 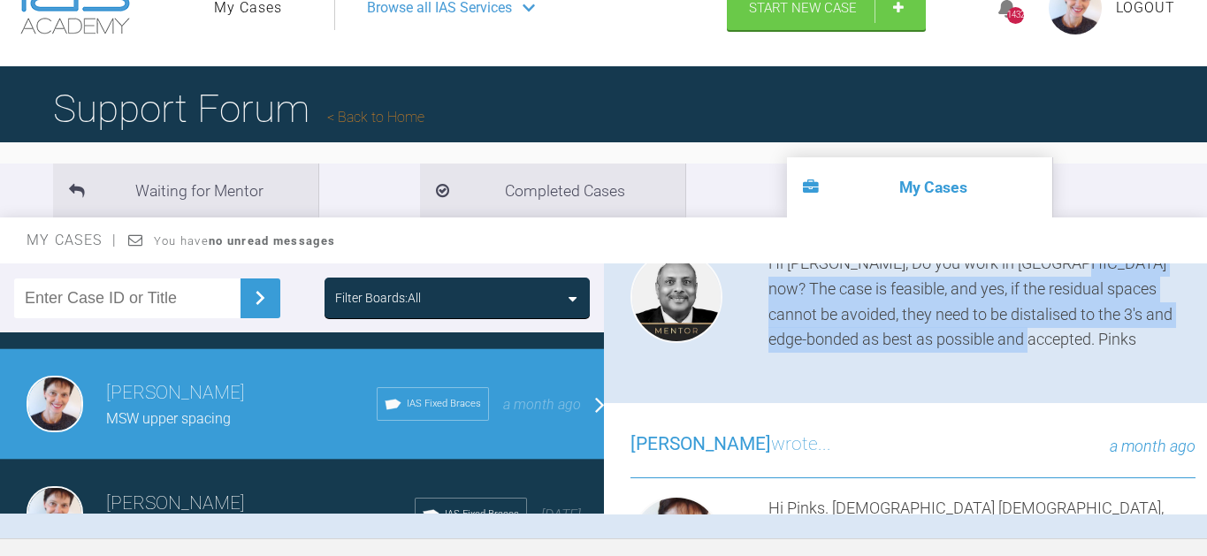 What do you see at coordinates (244, 241) in the screenshot?
I see `span: You have` at bounding box center [244, 241].